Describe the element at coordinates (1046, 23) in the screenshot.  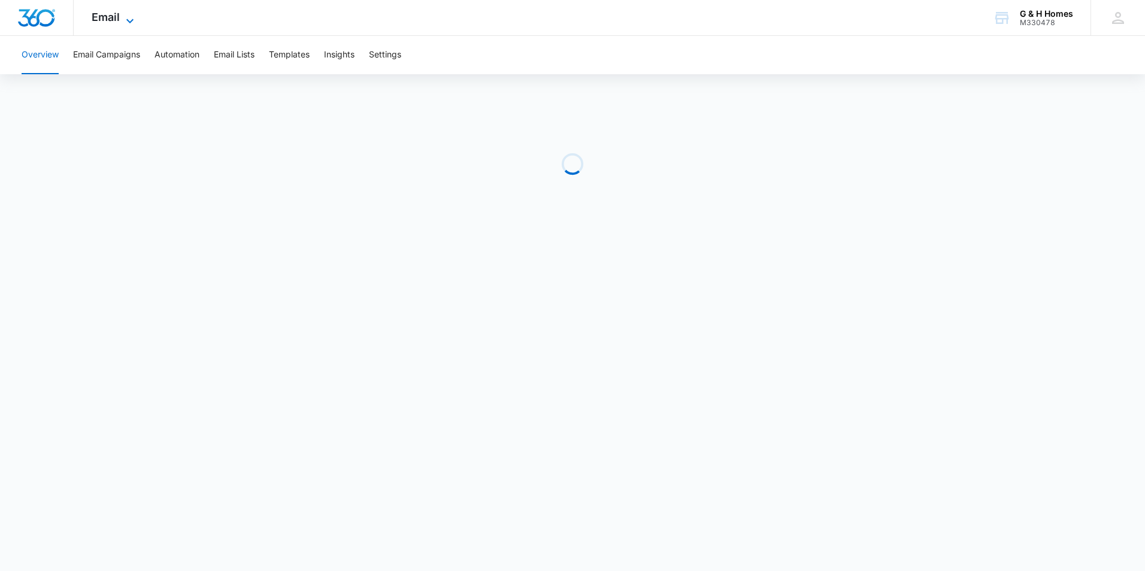
I see `div: account id` at that location.